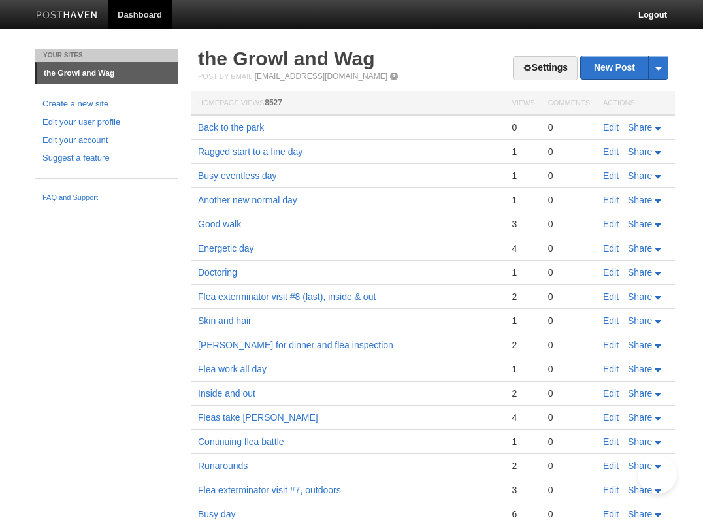  I want to click on a: Flea exterminator visit #7, outdoors, so click(269, 490).